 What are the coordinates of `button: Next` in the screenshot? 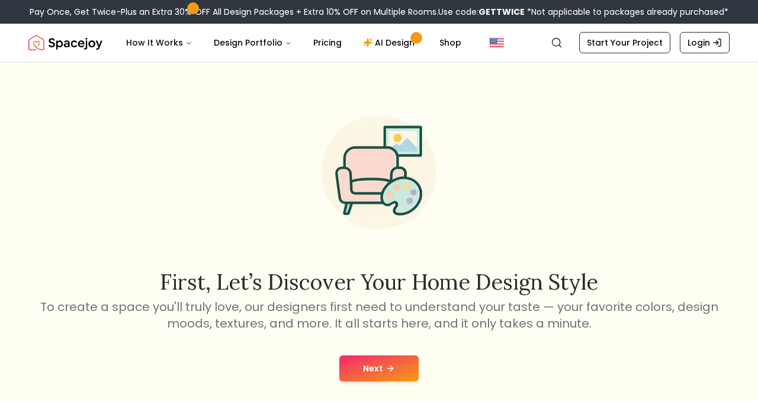 It's located at (379, 368).